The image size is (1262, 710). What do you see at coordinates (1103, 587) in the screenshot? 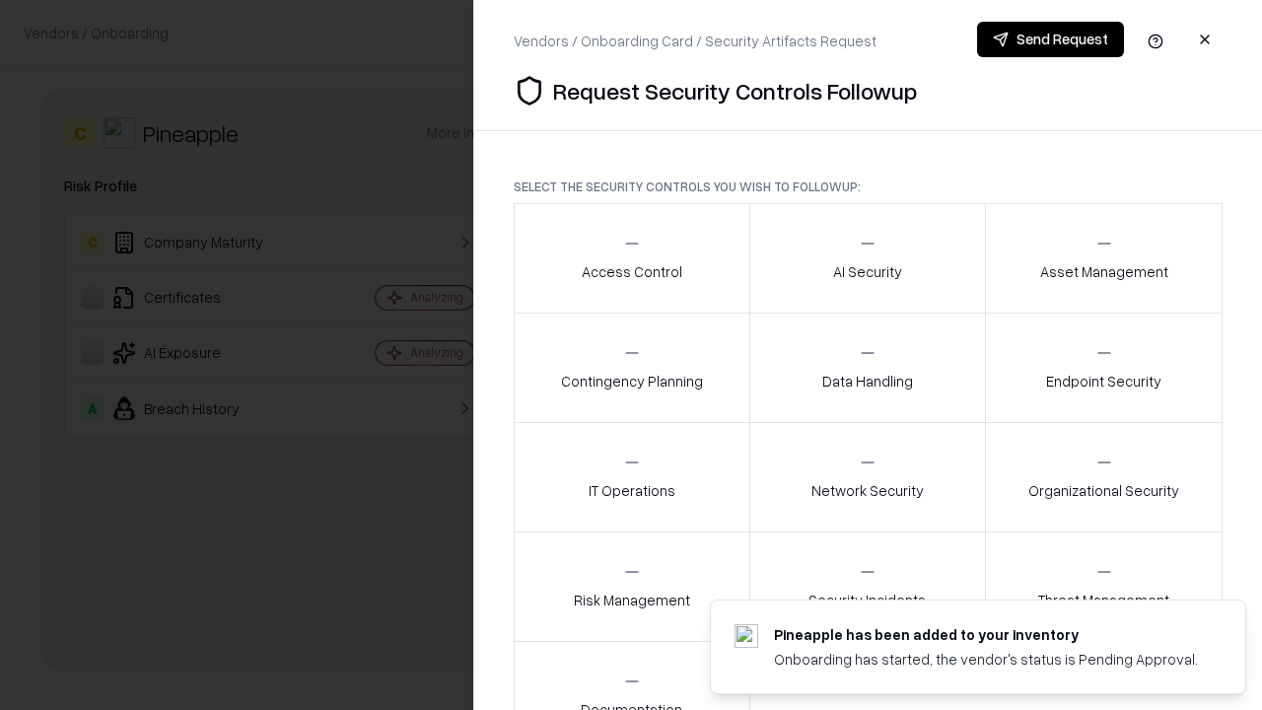
I see `button: Threat Management` at bounding box center [1103, 587].